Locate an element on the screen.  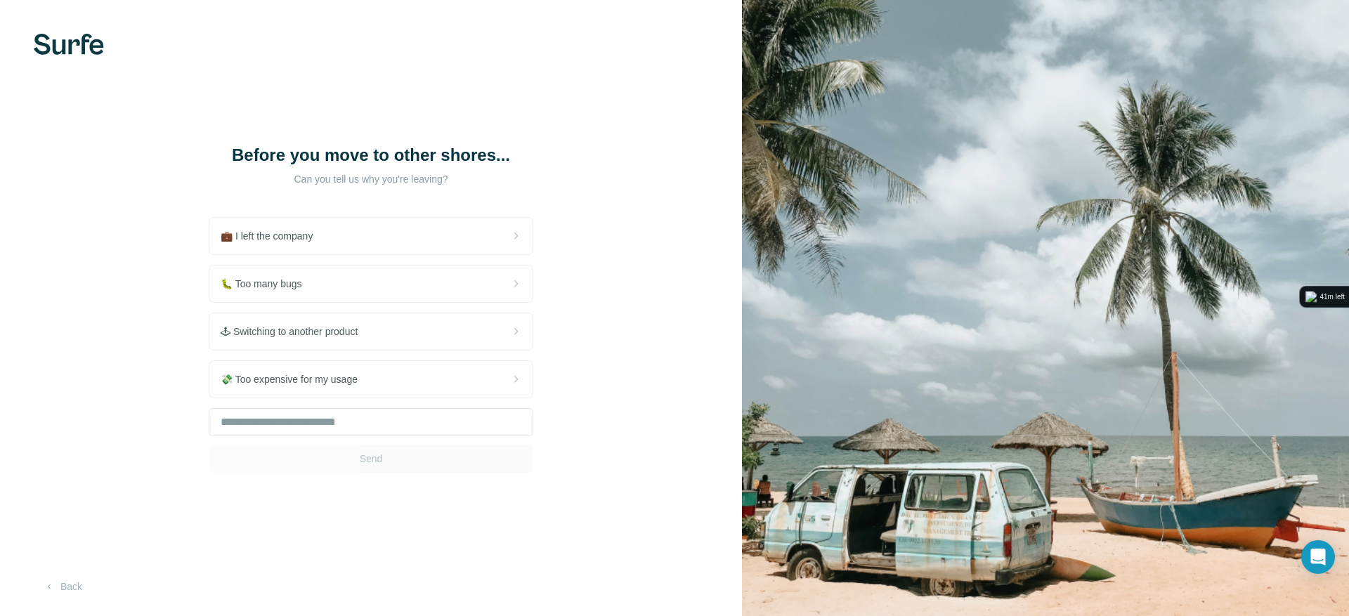
span: 🐛 Too many bugs is located at coordinates (267, 284).